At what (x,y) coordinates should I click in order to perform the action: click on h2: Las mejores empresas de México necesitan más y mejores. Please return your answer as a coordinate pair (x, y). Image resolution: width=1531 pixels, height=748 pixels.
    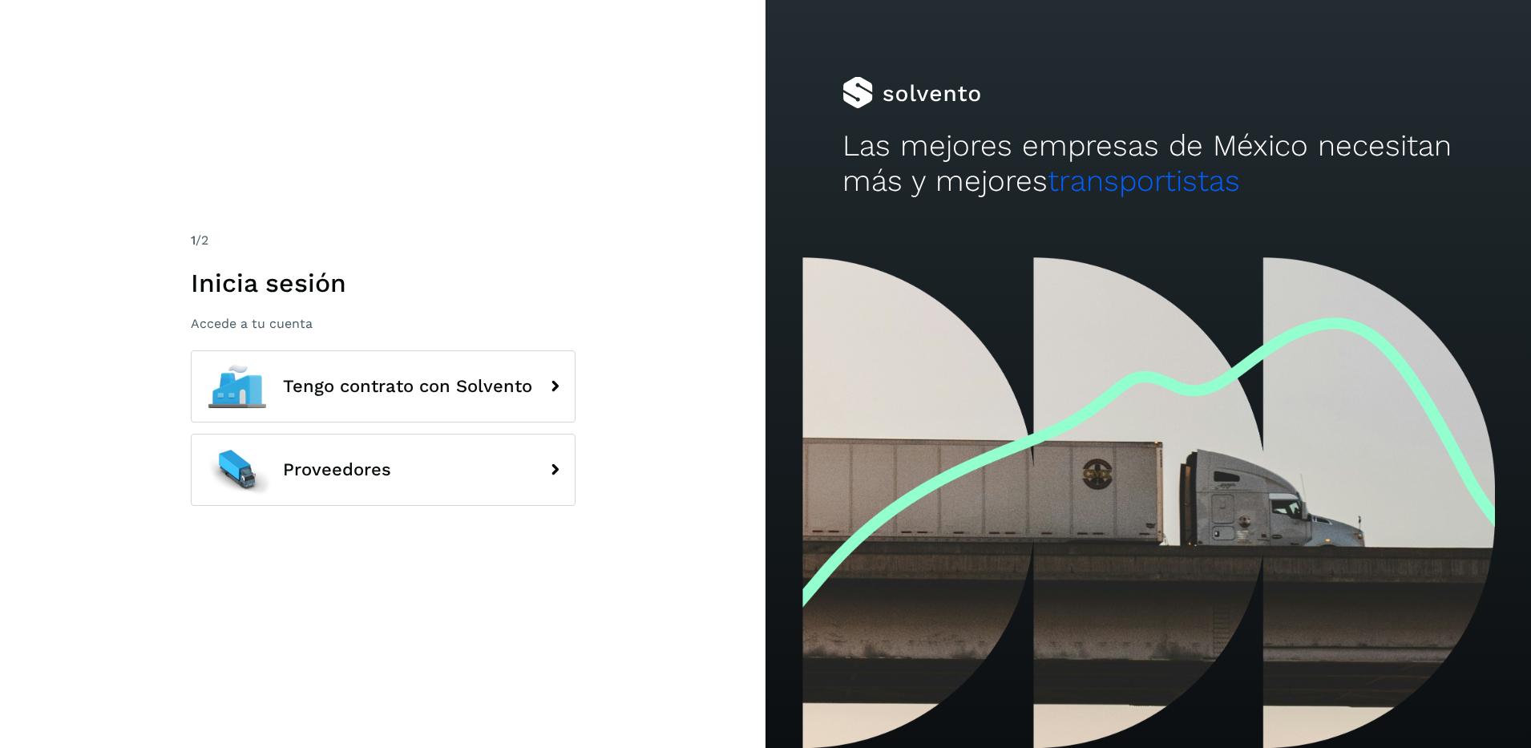
    Looking at the image, I should click on (1149, 164).